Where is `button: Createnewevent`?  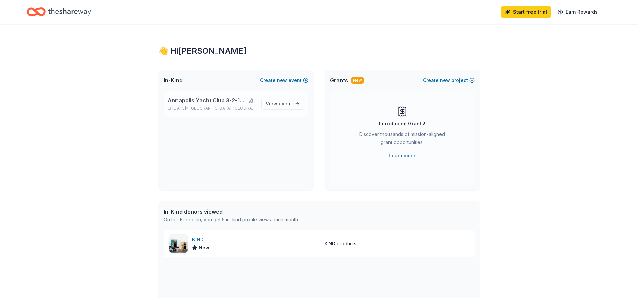 button: Createnewevent is located at coordinates (284, 80).